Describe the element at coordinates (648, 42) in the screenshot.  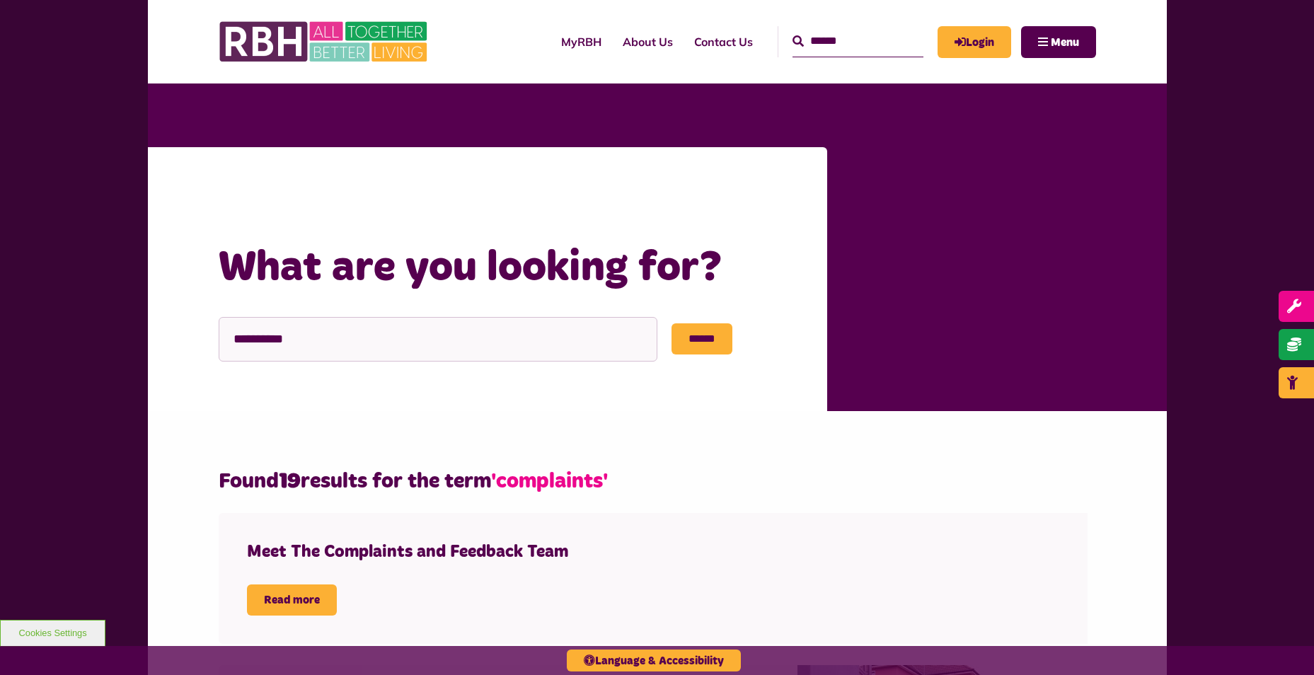
I see `a: About Us` at that location.